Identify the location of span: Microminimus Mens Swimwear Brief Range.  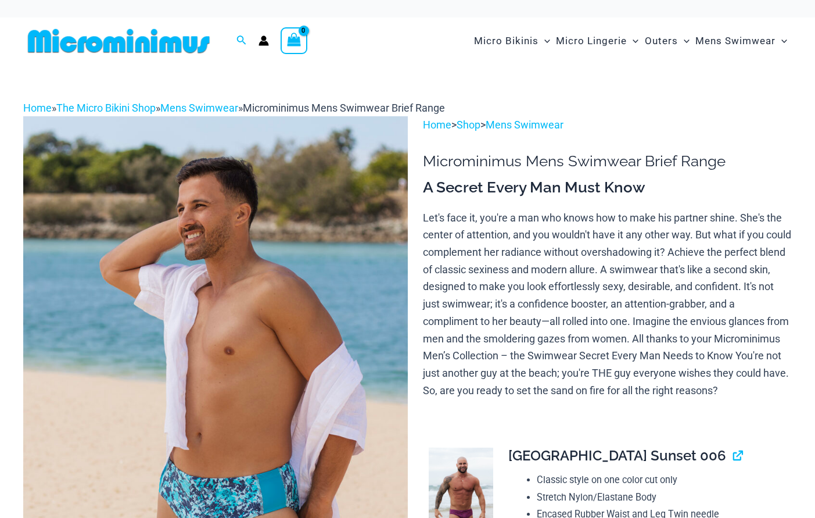
(344, 108).